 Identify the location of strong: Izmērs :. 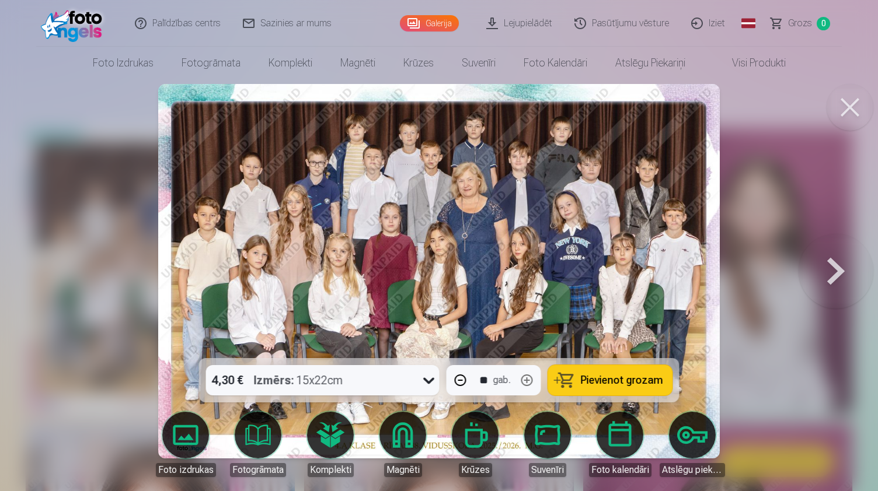
(274, 381).